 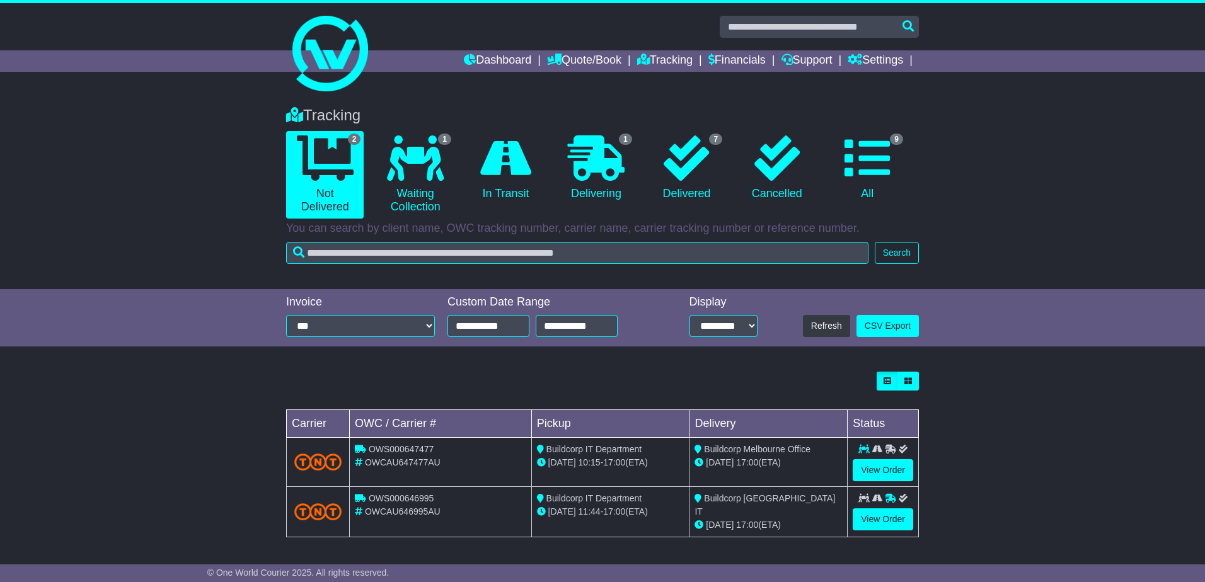 What do you see at coordinates (777, 168) in the screenshot?
I see `a: Cancelled` at bounding box center [777, 168].